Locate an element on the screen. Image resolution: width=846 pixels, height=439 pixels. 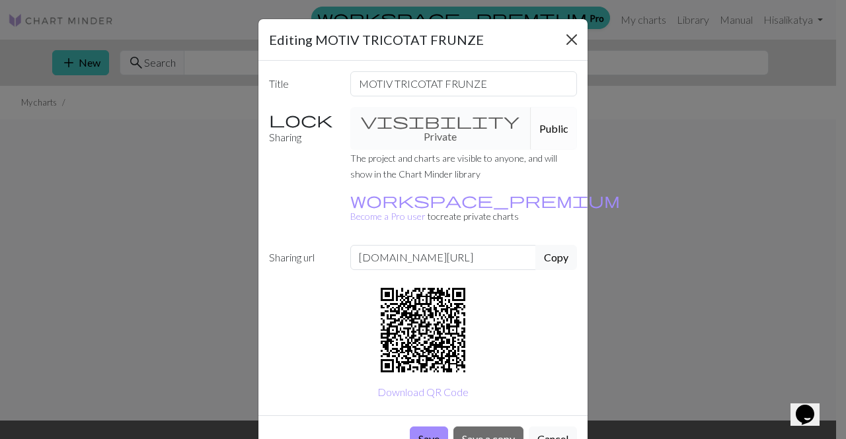
button: Public is located at coordinates (554, 128).